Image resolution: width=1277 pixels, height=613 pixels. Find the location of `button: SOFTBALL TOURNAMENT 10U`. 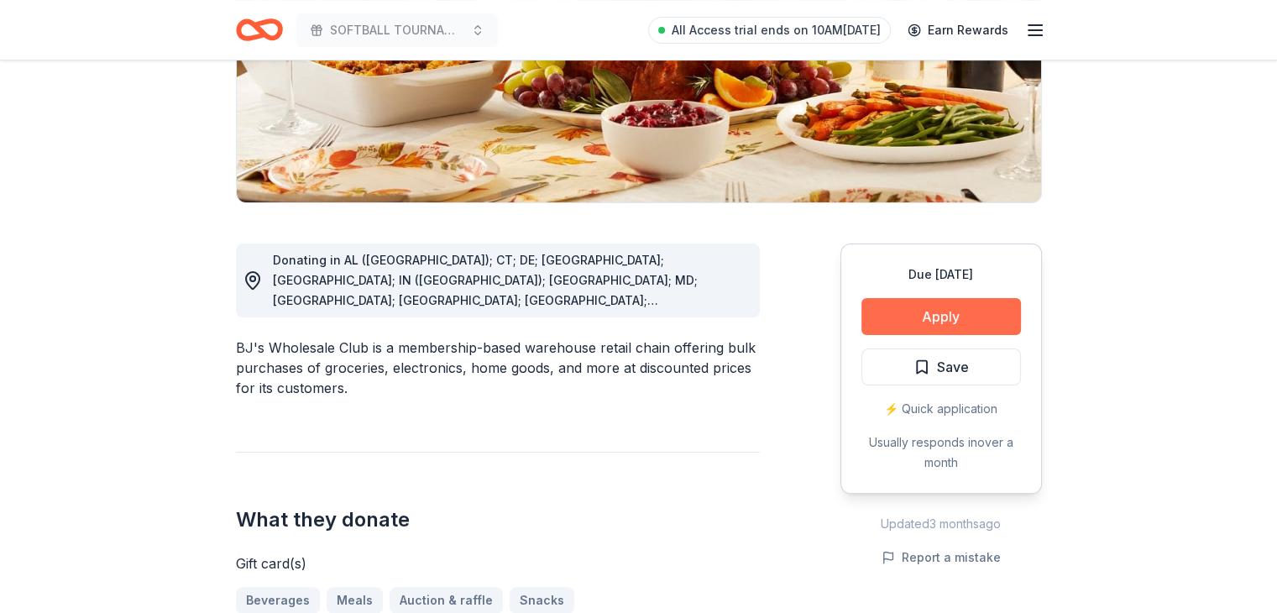

button: SOFTBALL TOURNAMENT 10U is located at coordinates (397, 30).